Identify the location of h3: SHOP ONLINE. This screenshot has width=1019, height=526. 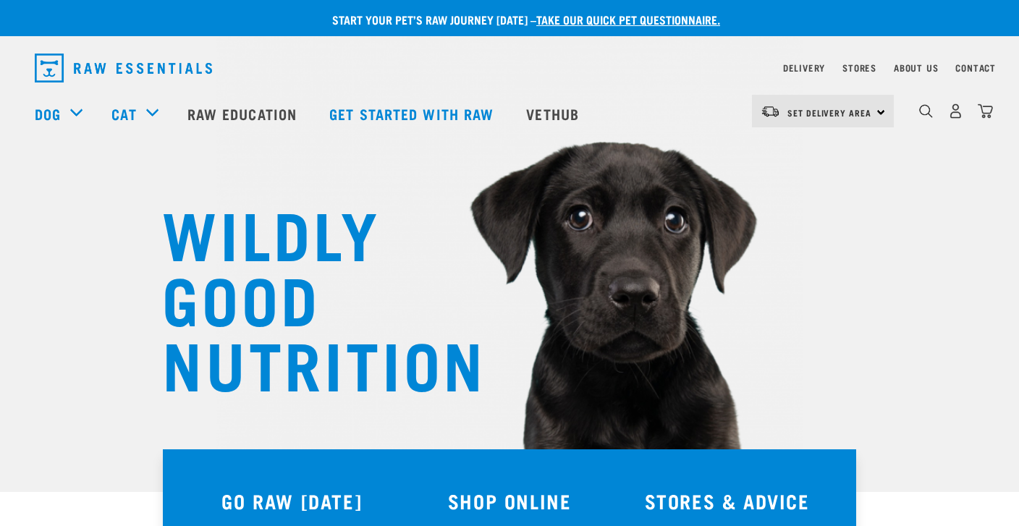
(510, 501).